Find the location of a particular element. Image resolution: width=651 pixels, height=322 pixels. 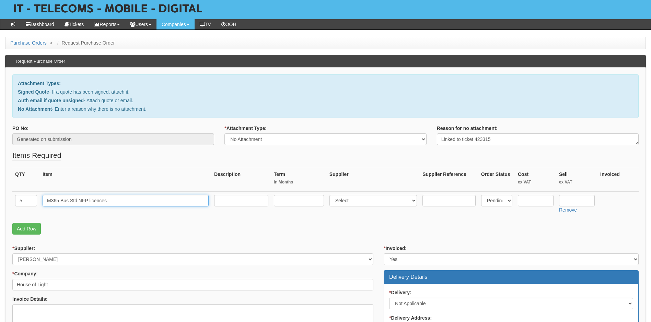

th: Order Status is located at coordinates (496, 180).